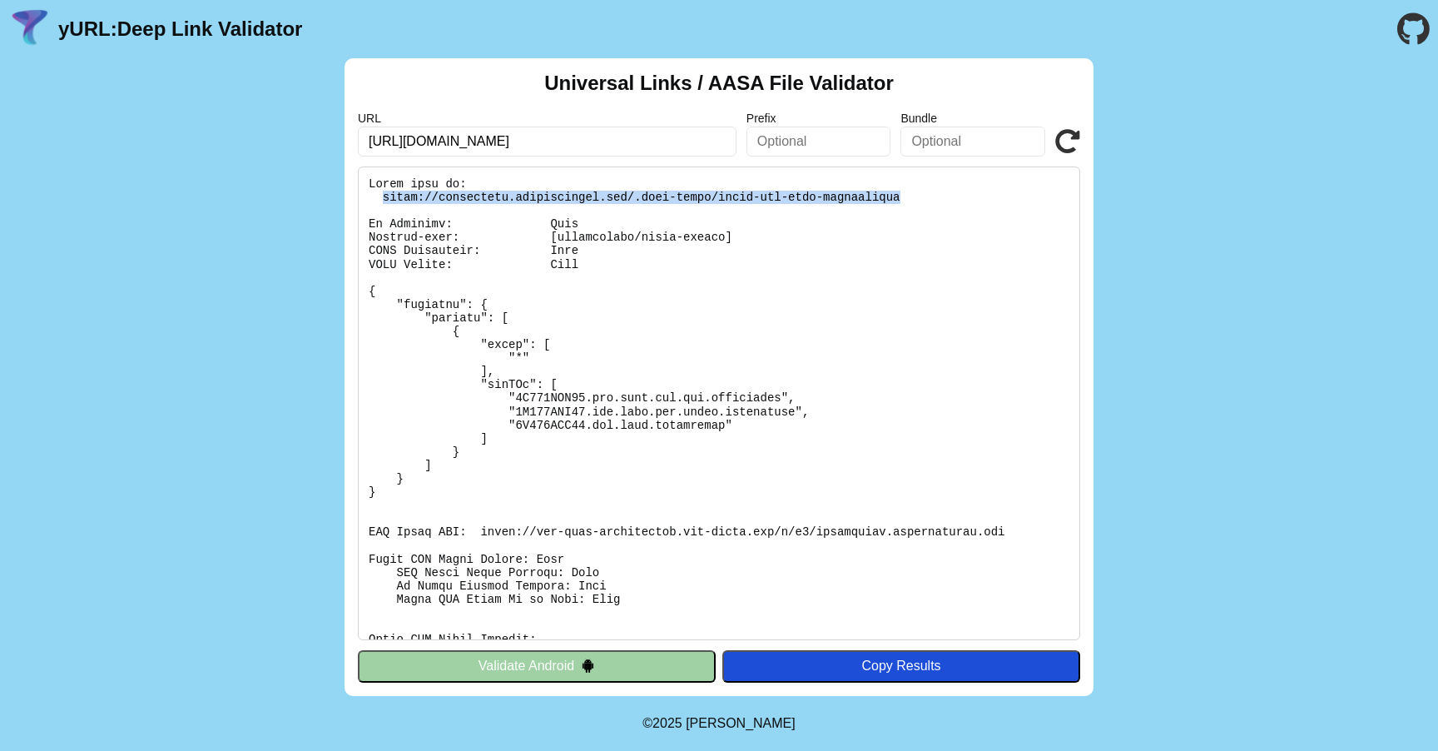  What do you see at coordinates (719, 403) in the screenshot?
I see `pre: Lorem ipsu do: sitam://consectetu.adipiscingel.sed/.doei-tempo/incid-utl-etdo-magnaaliqua En Admi...` at bounding box center [719, 403].